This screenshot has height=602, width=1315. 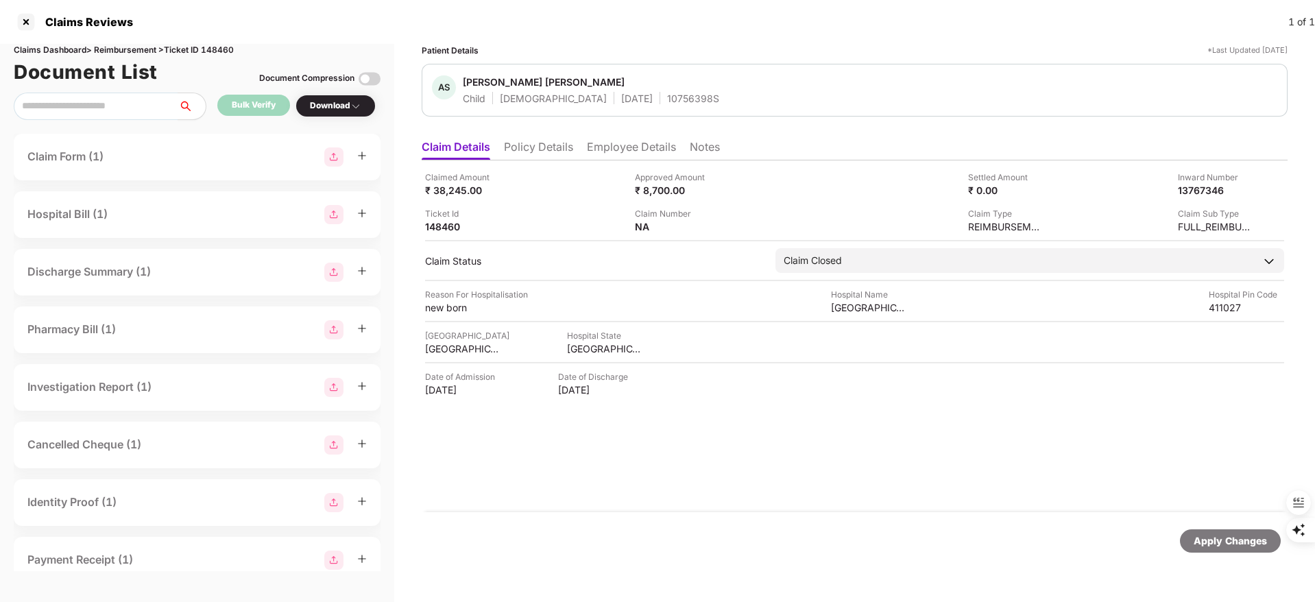 What do you see at coordinates (456, 150) in the screenshot?
I see `li: Claim Details` at bounding box center [456, 150].